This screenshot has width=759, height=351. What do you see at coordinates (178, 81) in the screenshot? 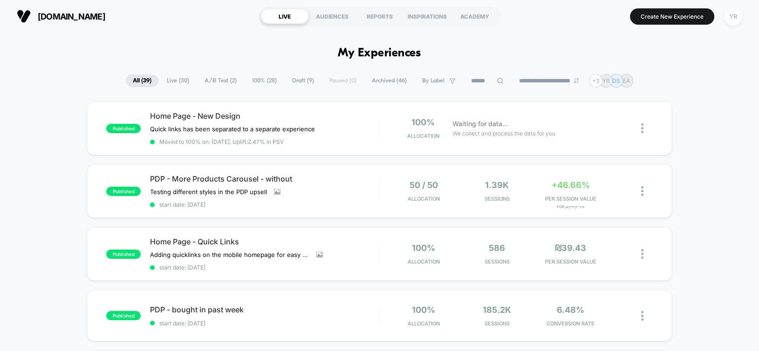
I see `span: Live ( 30 )` at bounding box center [178, 81].